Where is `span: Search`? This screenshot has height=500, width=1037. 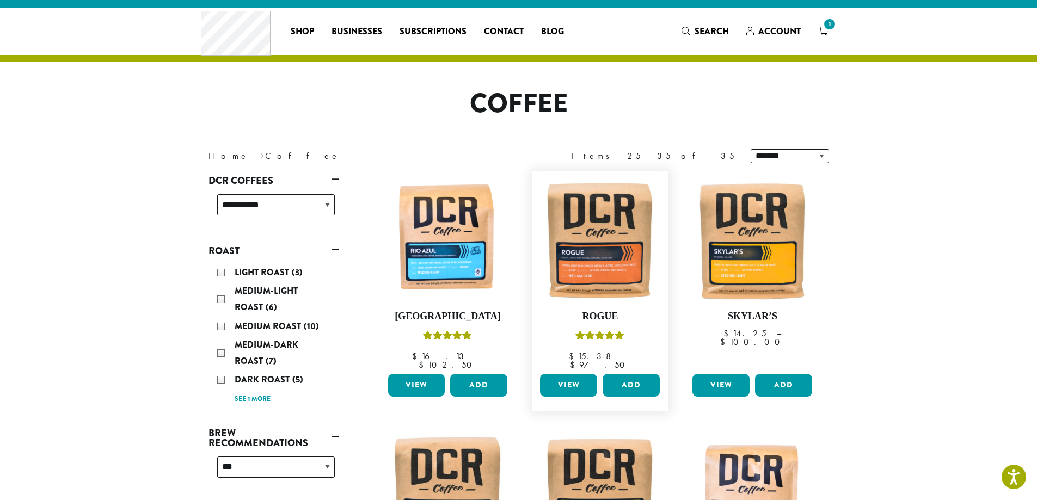
span: Search is located at coordinates (711, 31).